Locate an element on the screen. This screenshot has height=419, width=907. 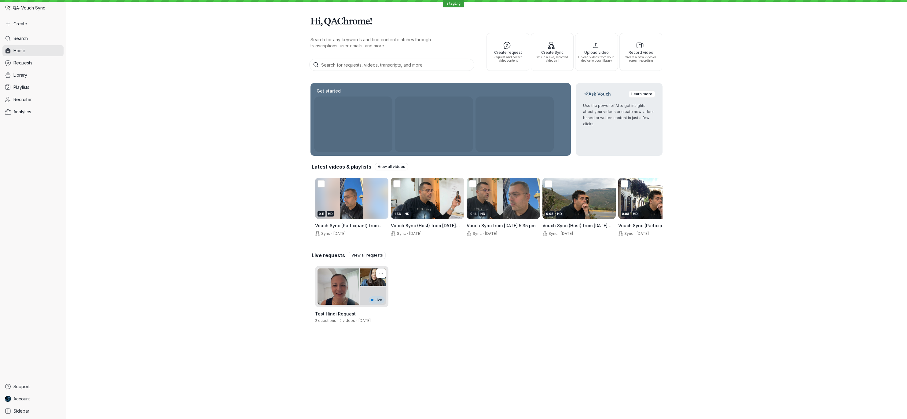
span: Requests is located at coordinates (23, 63).